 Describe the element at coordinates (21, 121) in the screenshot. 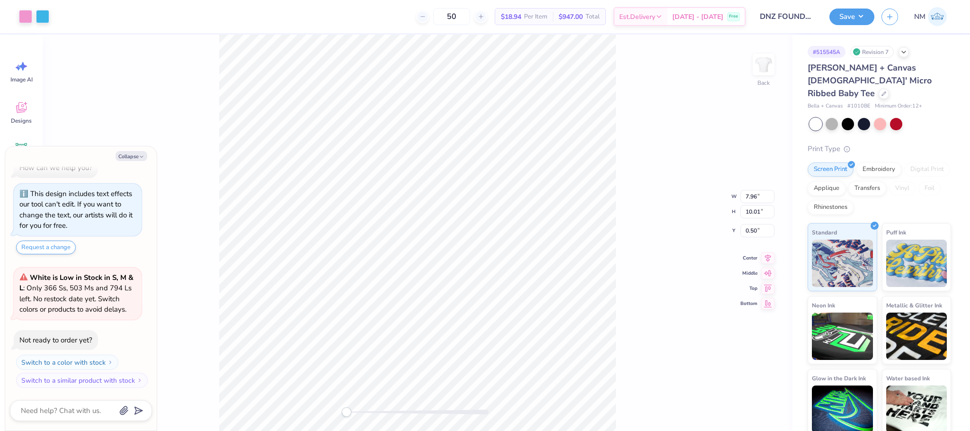

I see `span: Designs` at that location.